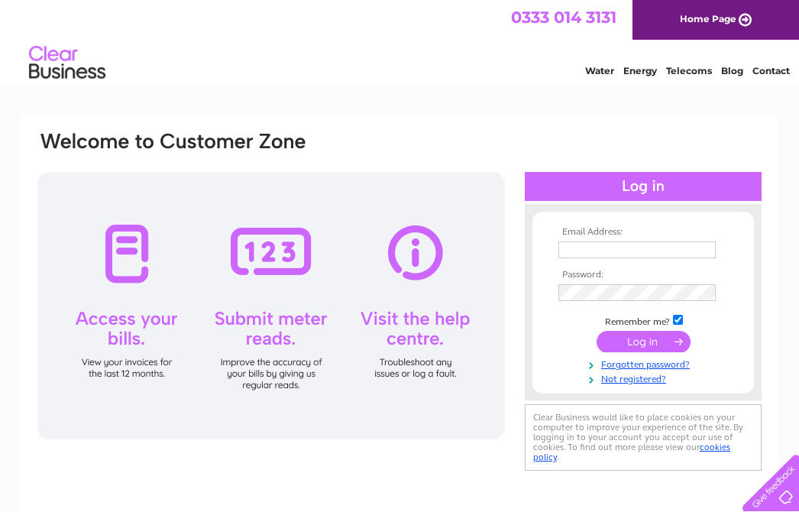 The height and width of the screenshot is (512, 799). What do you see at coordinates (643, 437) in the screenshot?
I see `div: Clear Business would like to place cookies on your computer to improve your experience of the sit...` at bounding box center [643, 437].